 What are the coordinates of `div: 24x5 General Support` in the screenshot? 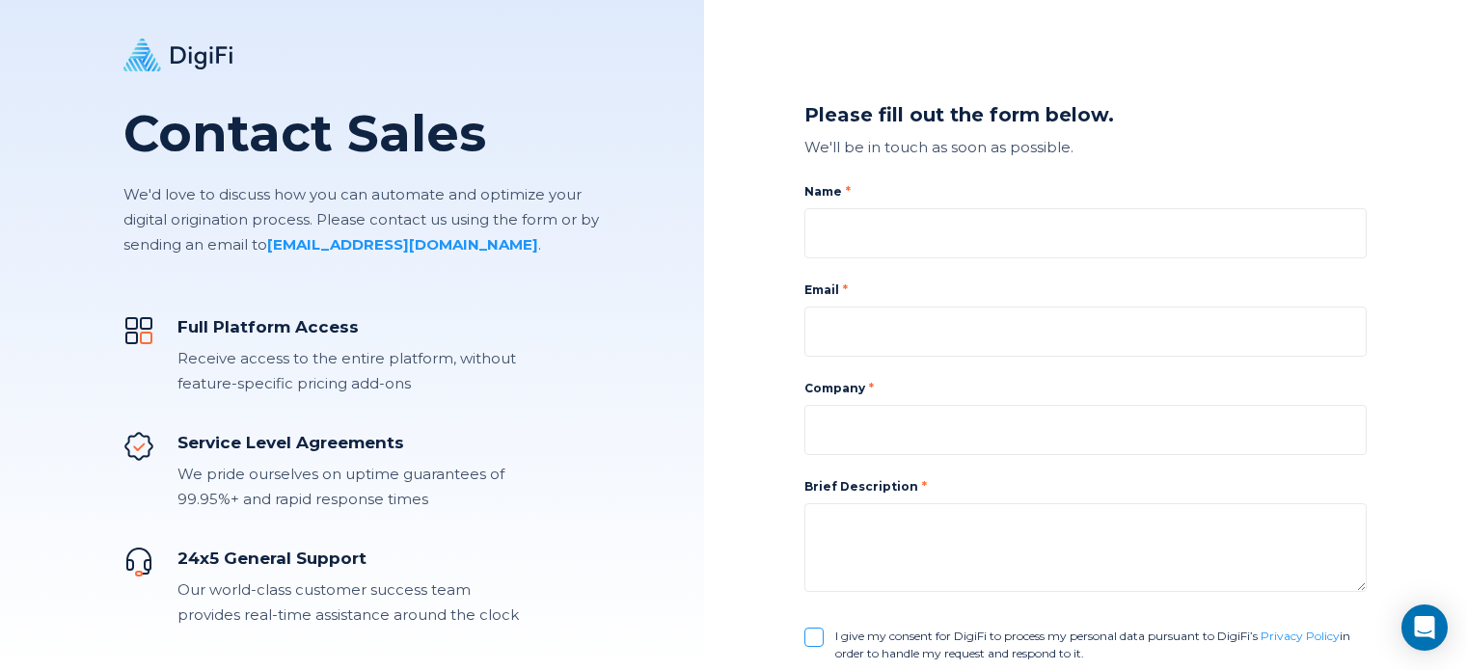 It's located at (348, 558).